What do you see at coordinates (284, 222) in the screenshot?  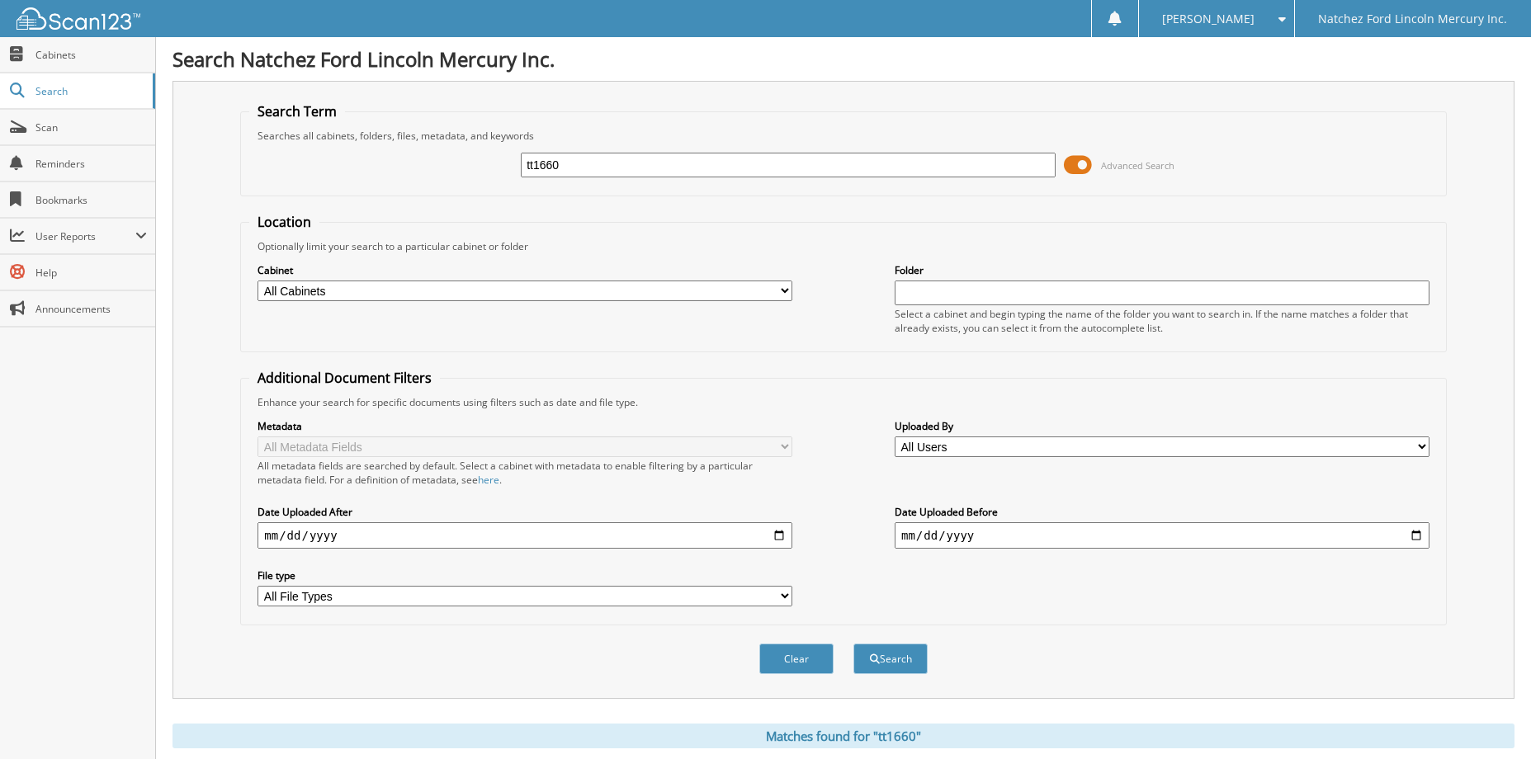 I see `legend: Location` at bounding box center [284, 222].